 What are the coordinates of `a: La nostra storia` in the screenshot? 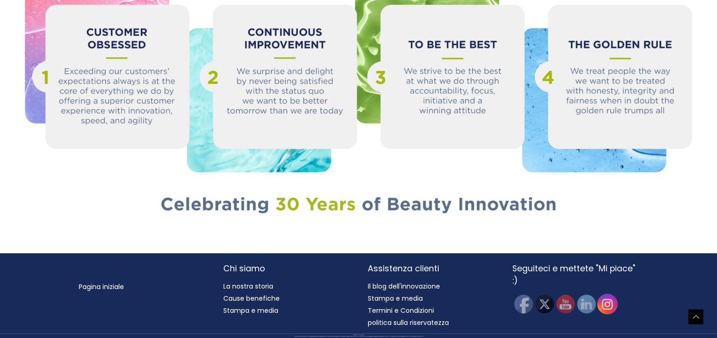 It's located at (248, 286).